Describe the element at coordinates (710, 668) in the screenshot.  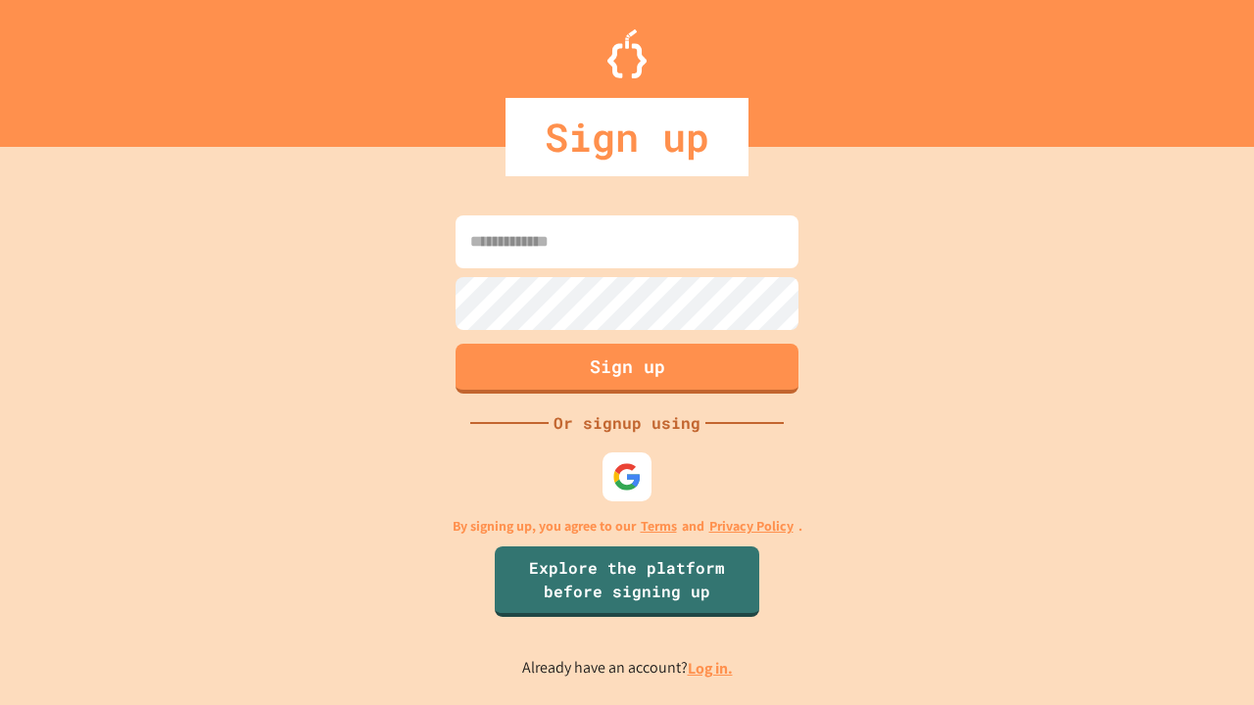
I see `a: Log in.` at that location.